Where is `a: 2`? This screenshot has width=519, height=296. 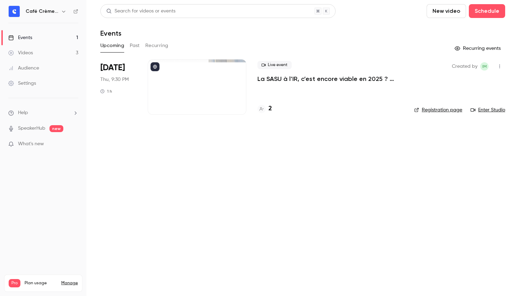
a: 2 is located at coordinates (264, 109).